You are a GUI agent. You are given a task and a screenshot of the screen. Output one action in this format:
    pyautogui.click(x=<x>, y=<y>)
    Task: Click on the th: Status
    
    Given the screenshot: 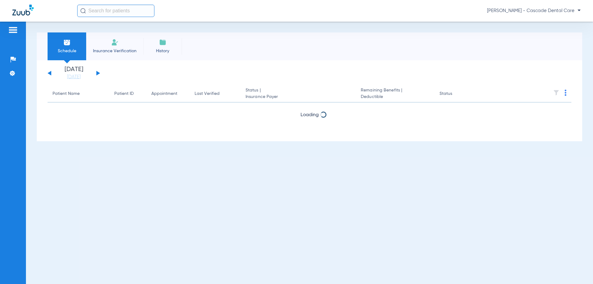 What is the action you would take?
    pyautogui.click(x=455, y=94)
    